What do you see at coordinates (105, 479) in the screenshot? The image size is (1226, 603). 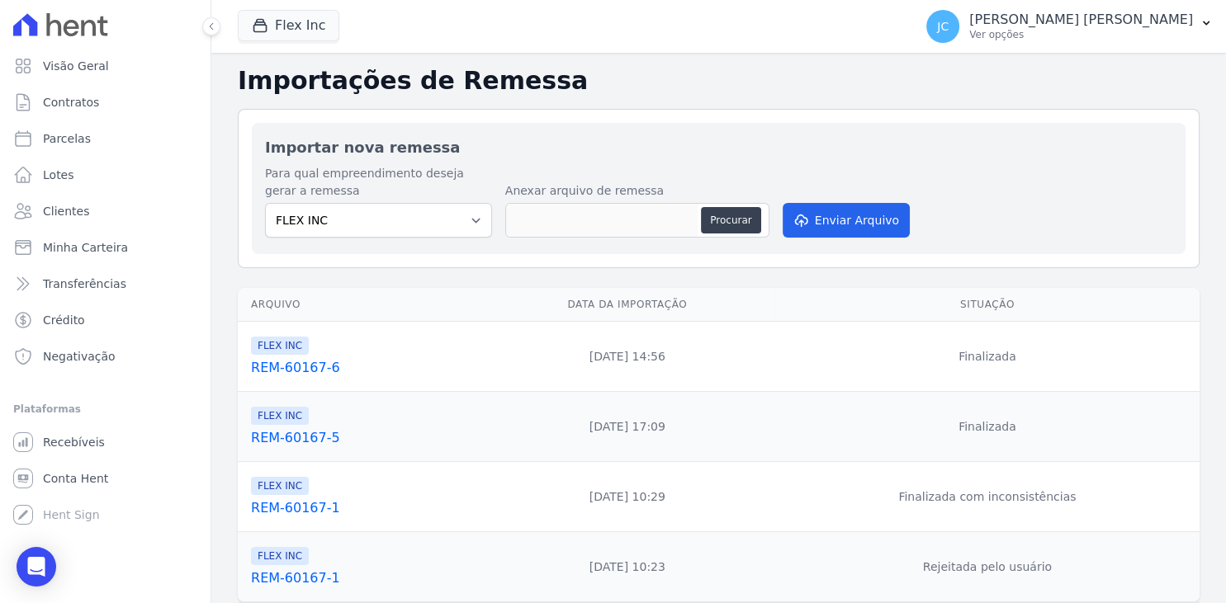 I see `a: Conta Hent` at bounding box center [105, 479].